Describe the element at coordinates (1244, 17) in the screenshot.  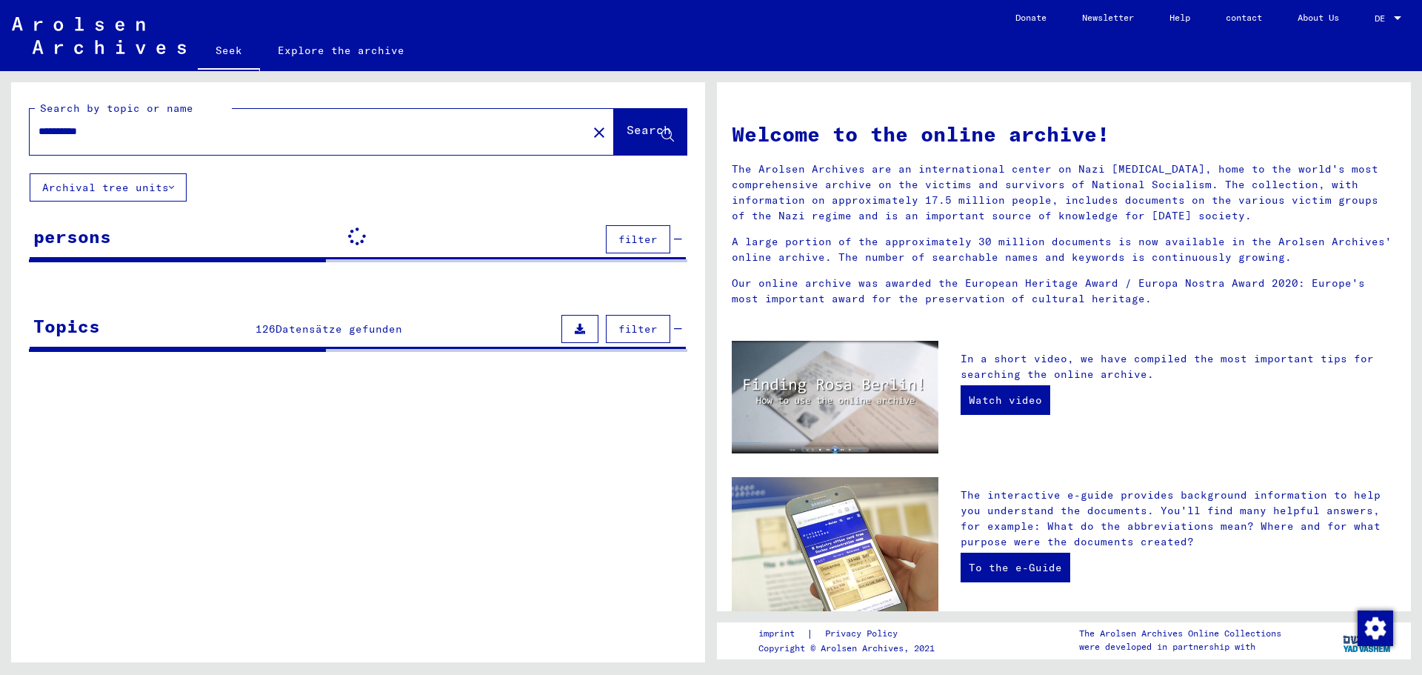
I see `font: contact` at that location.